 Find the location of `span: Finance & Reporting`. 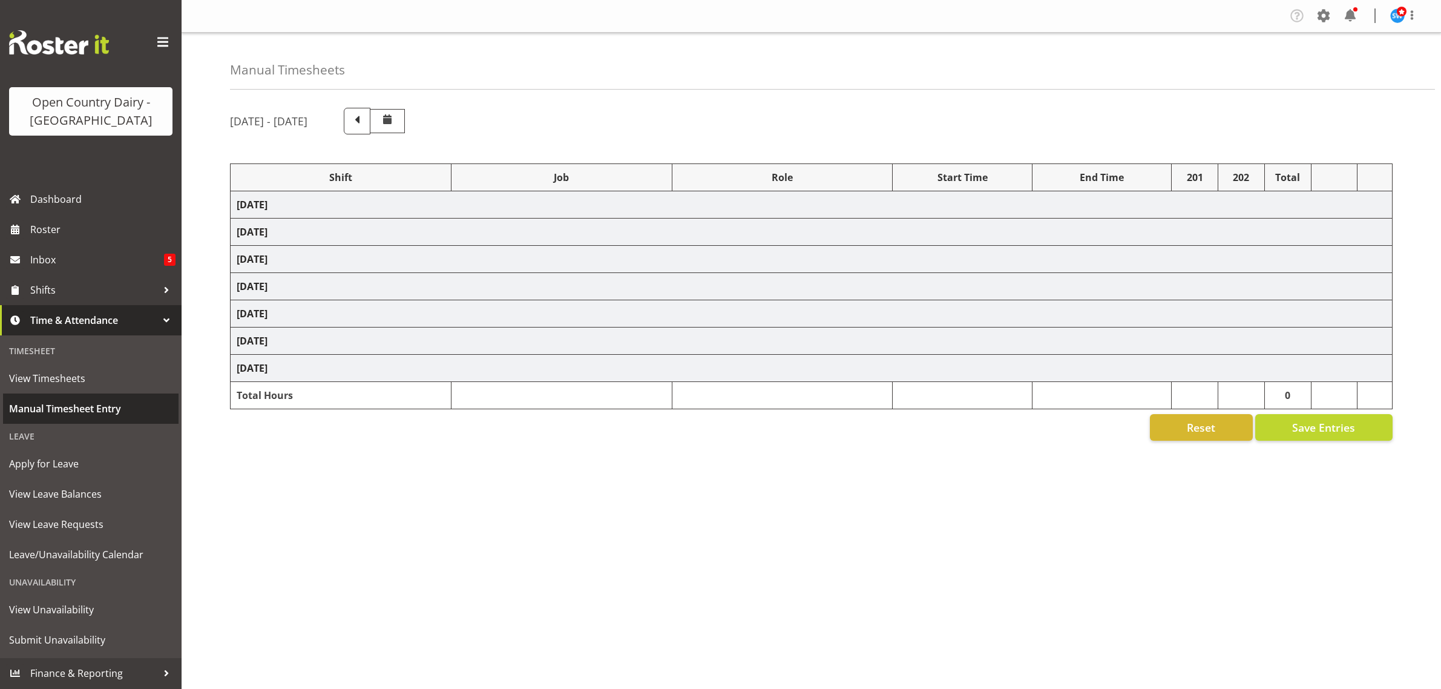

span: Finance & Reporting is located at coordinates (94, 673).